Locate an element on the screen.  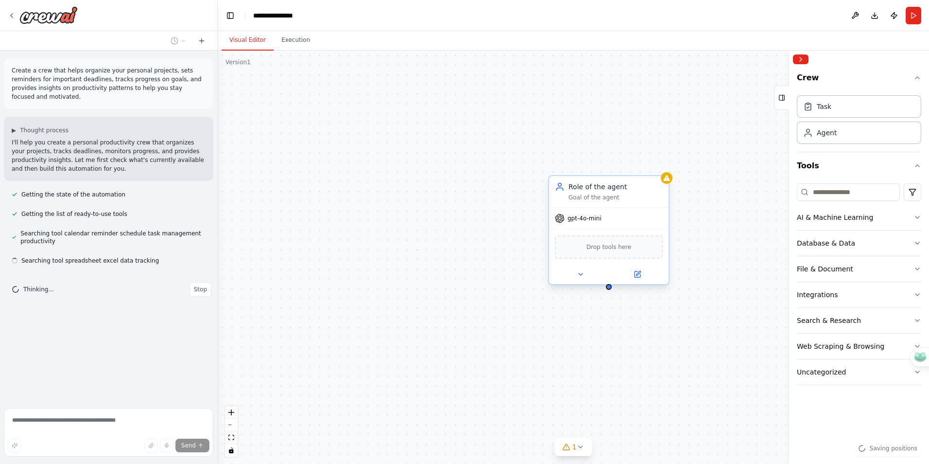
span: 1 is located at coordinates (574, 447).